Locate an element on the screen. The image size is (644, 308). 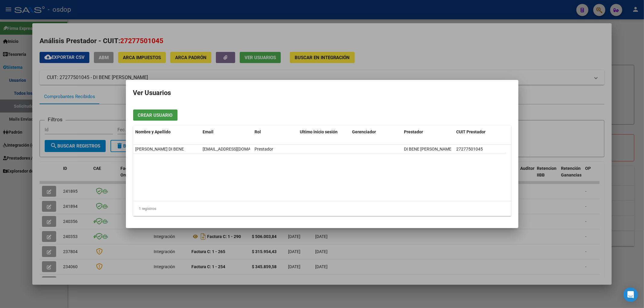
div: 1 registros is located at coordinates (322, 209).